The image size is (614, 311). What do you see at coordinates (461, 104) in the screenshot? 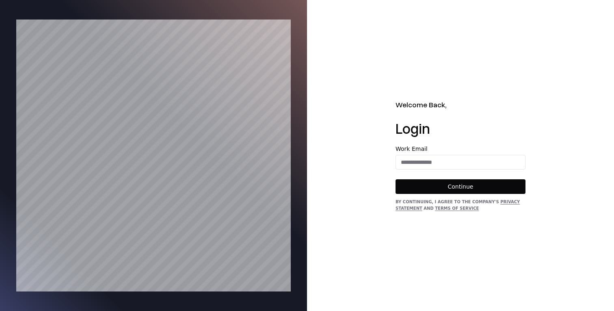
I see `h2: Welcome Back,` at bounding box center [461, 104].